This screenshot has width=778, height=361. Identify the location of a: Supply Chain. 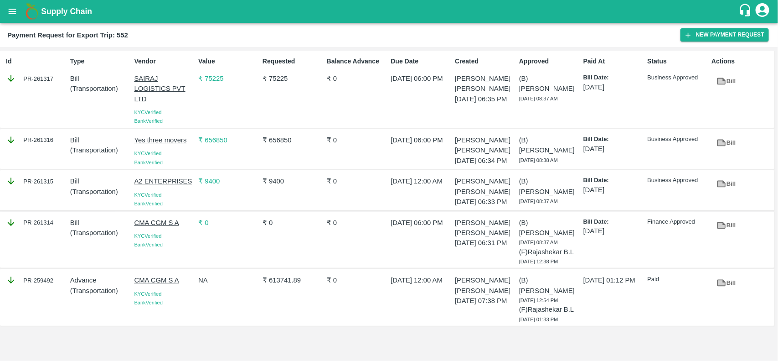
(390, 11).